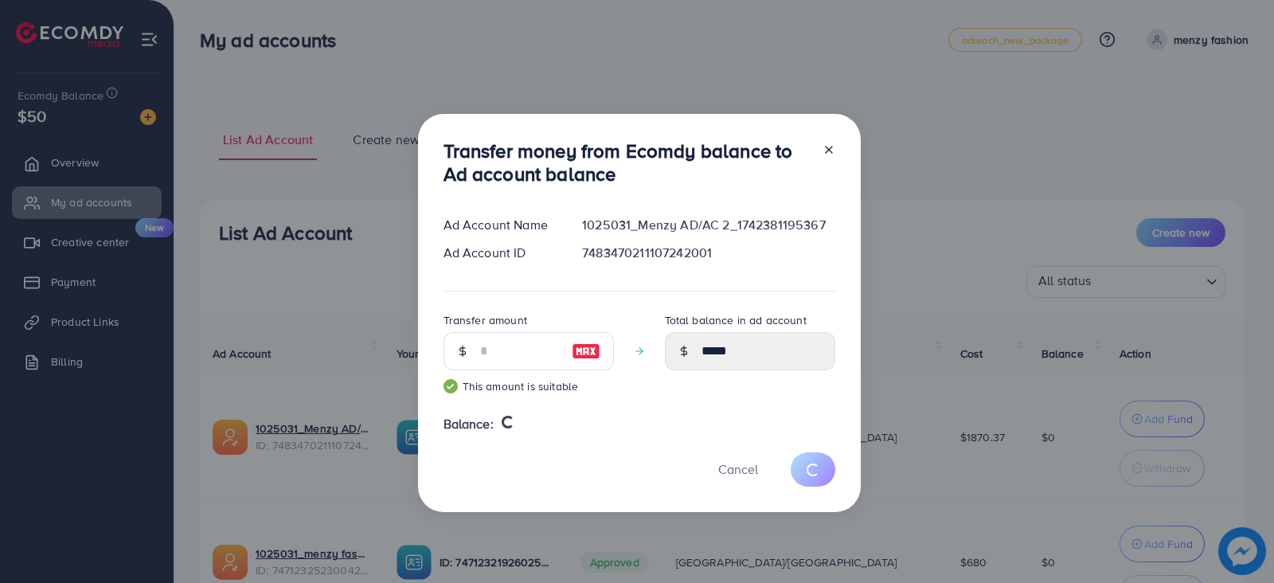 The height and width of the screenshot is (583, 1274). What do you see at coordinates (451, 386) in the screenshot?
I see `img: guide` at bounding box center [451, 386].